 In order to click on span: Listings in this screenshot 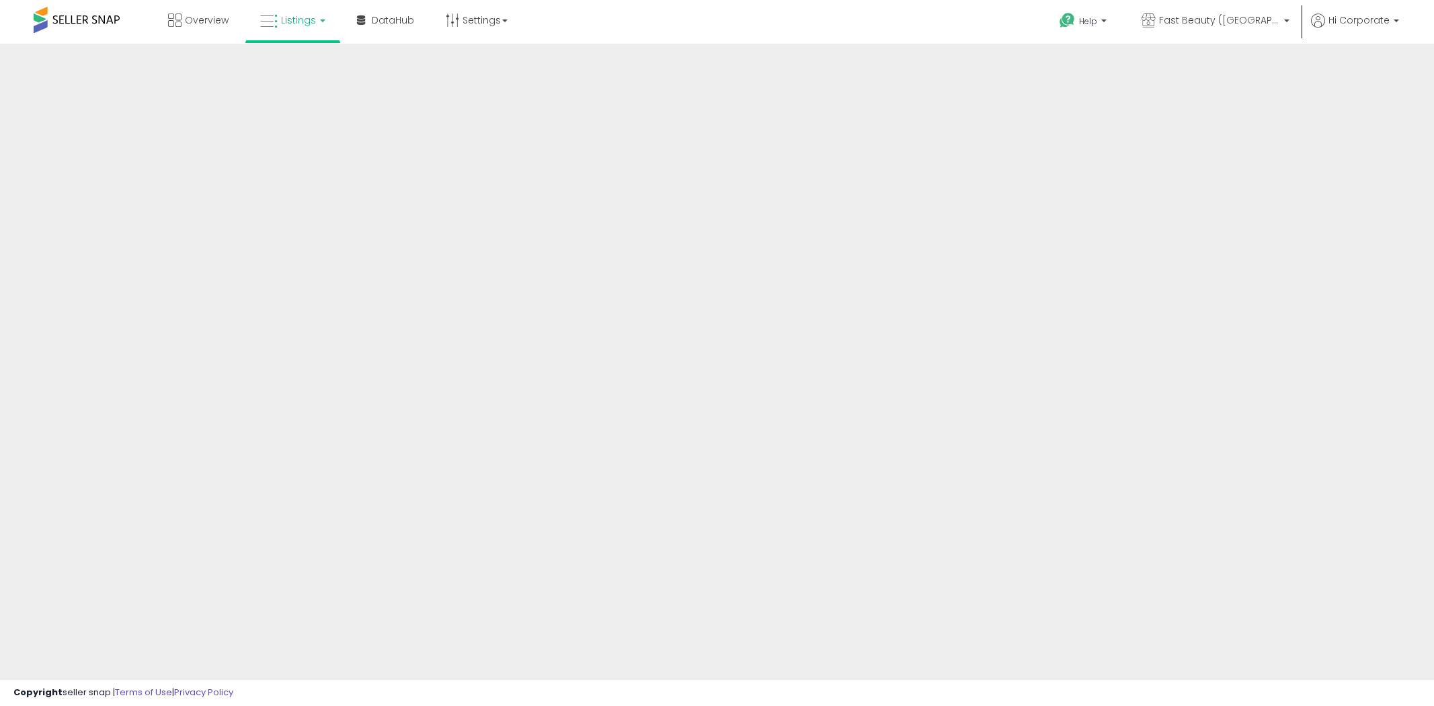, I will do `click(298, 20)`.